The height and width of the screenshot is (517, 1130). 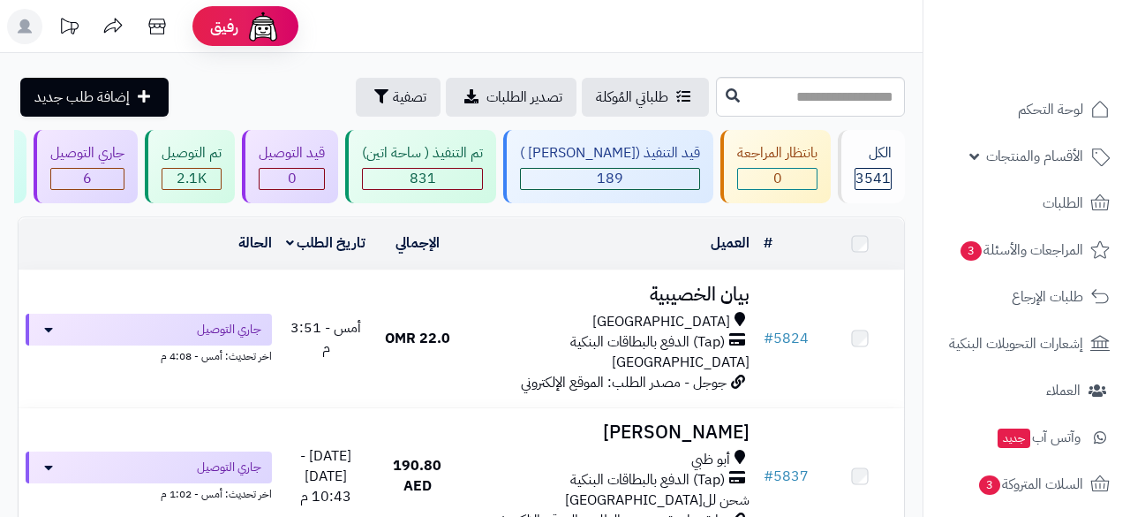 I want to click on a: العملاء, so click(x=1027, y=390).